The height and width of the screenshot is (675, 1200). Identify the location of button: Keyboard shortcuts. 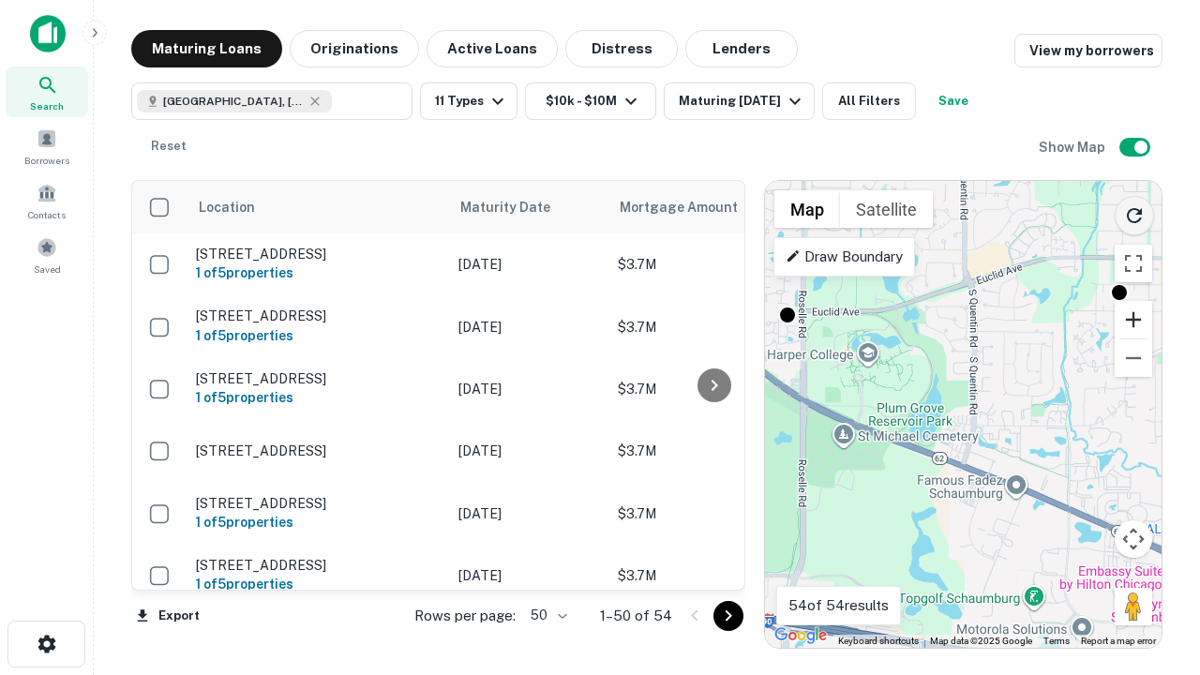
(879, 641).